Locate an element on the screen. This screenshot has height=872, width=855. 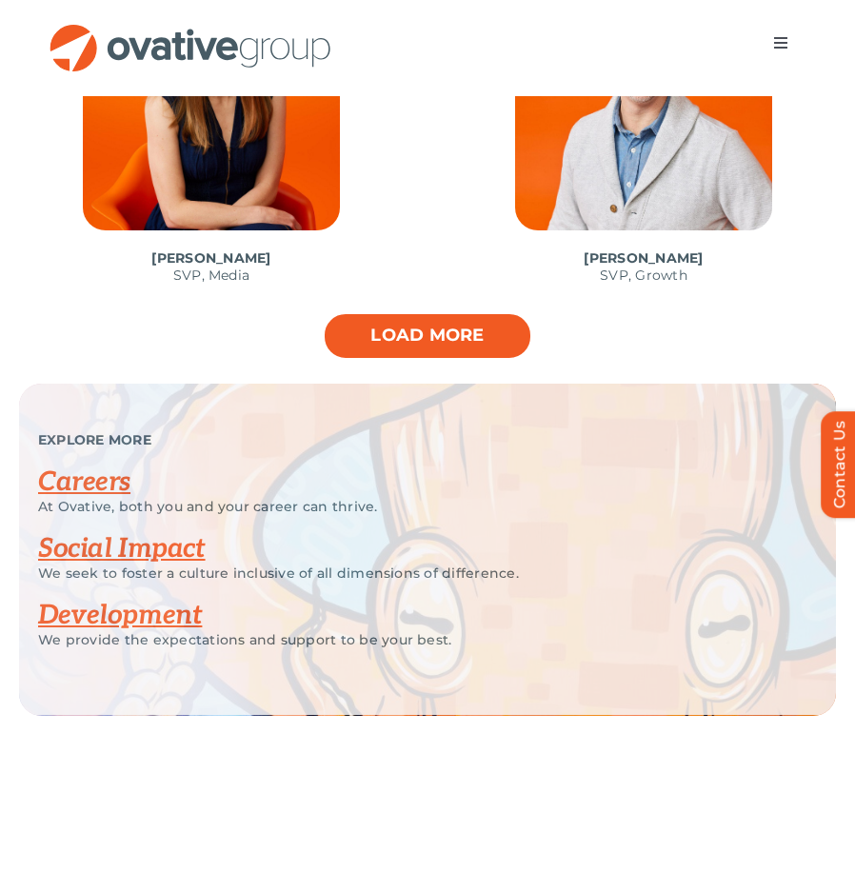
a: OG_Full_horizontal_RGB is located at coordinates (190, 30).